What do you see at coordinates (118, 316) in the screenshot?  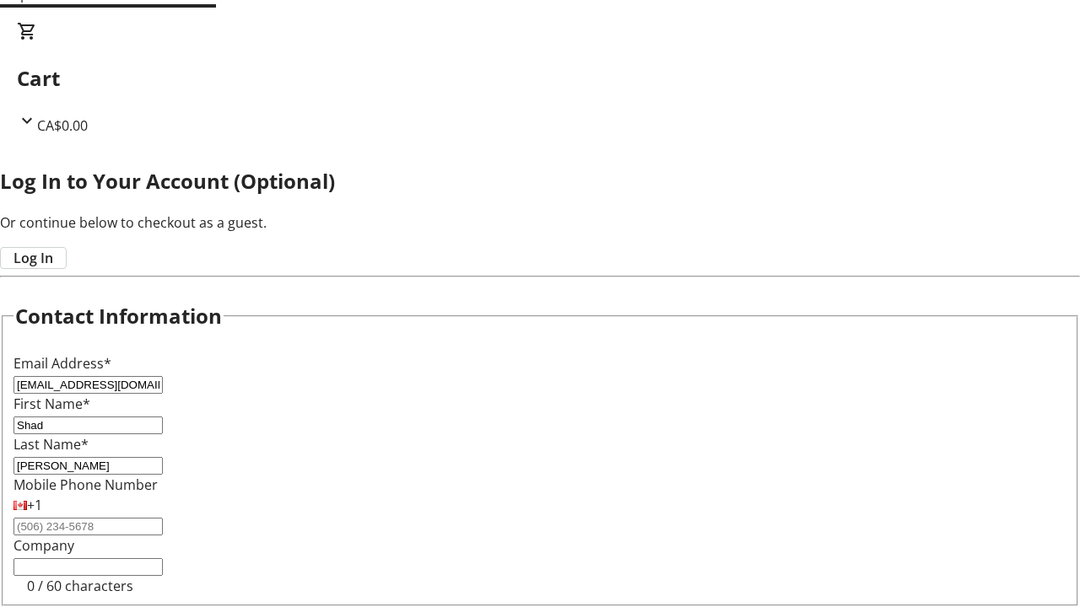 I see `h2: Contact Information` at bounding box center [118, 316].